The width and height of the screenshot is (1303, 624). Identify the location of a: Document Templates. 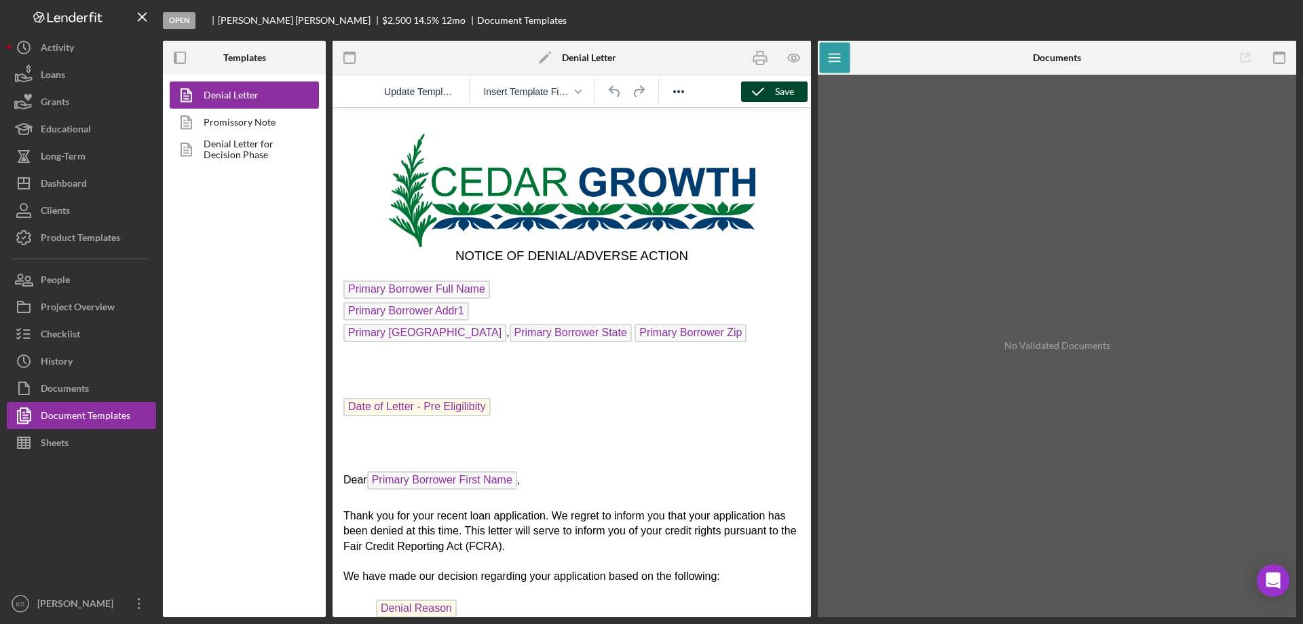
(81, 415).